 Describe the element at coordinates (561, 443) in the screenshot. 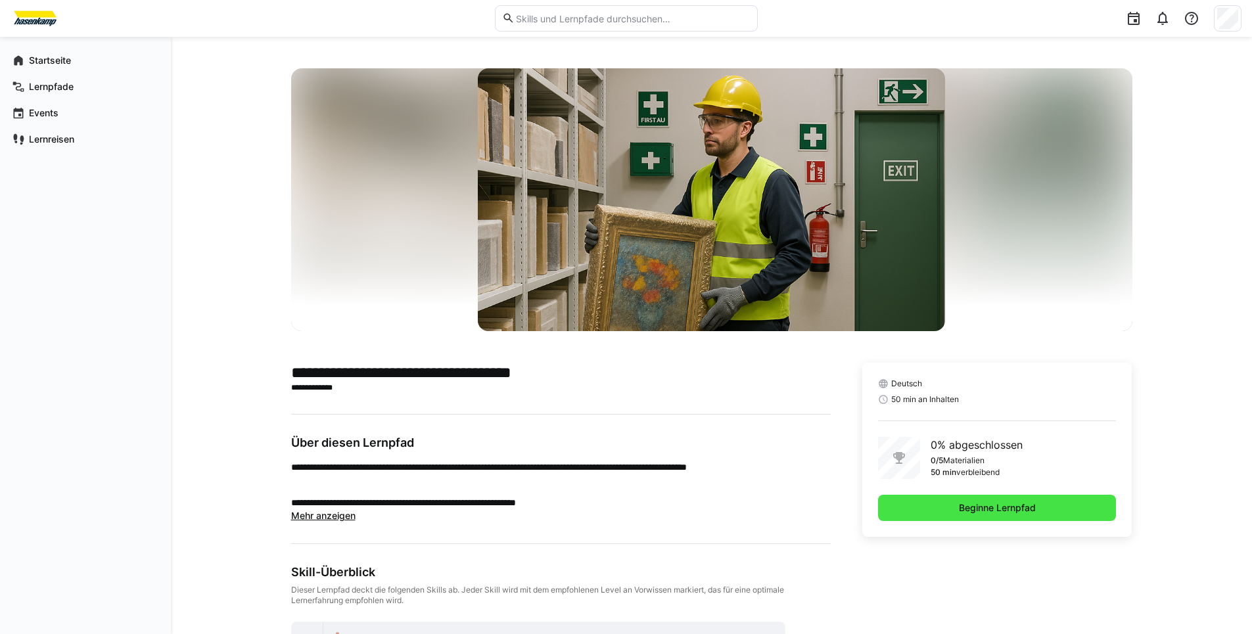

I see `h3: Über diesen Lernpfad` at that location.